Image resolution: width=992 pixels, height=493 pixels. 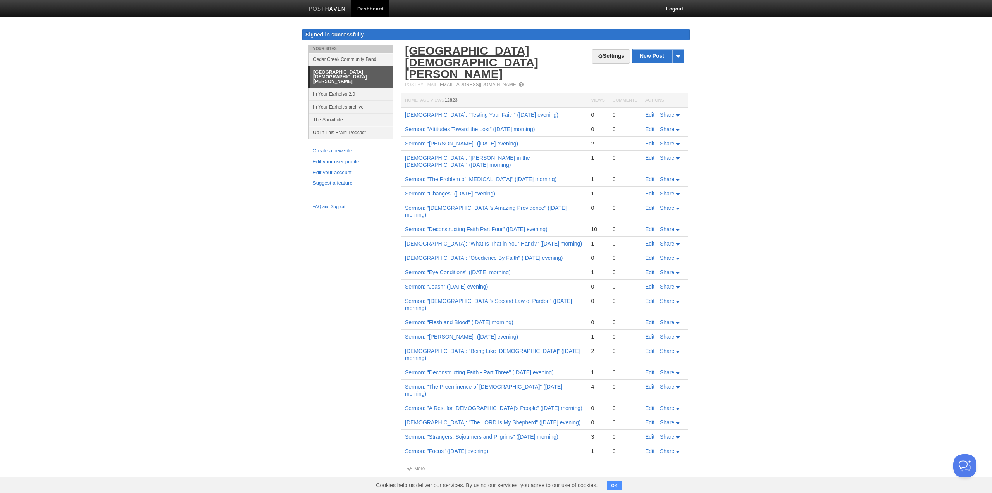 I want to click on a: Edit your account, so click(x=351, y=172).